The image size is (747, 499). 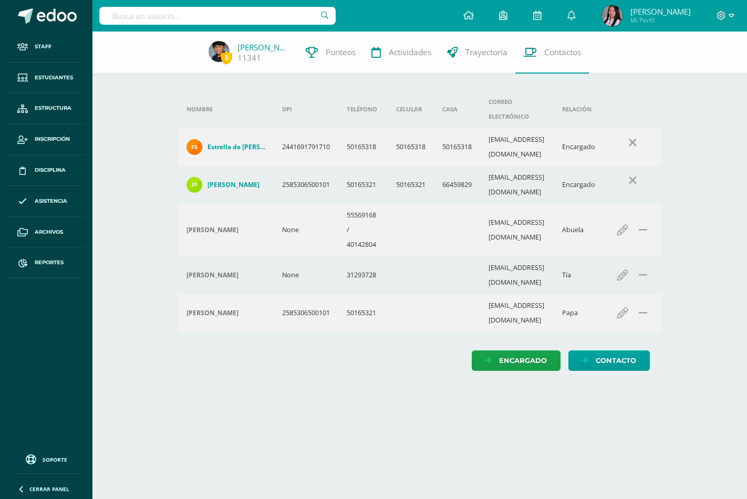 What do you see at coordinates (49, 489) in the screenshot?
I see `span: Cerrar panel` at bounding box center [49, 489].